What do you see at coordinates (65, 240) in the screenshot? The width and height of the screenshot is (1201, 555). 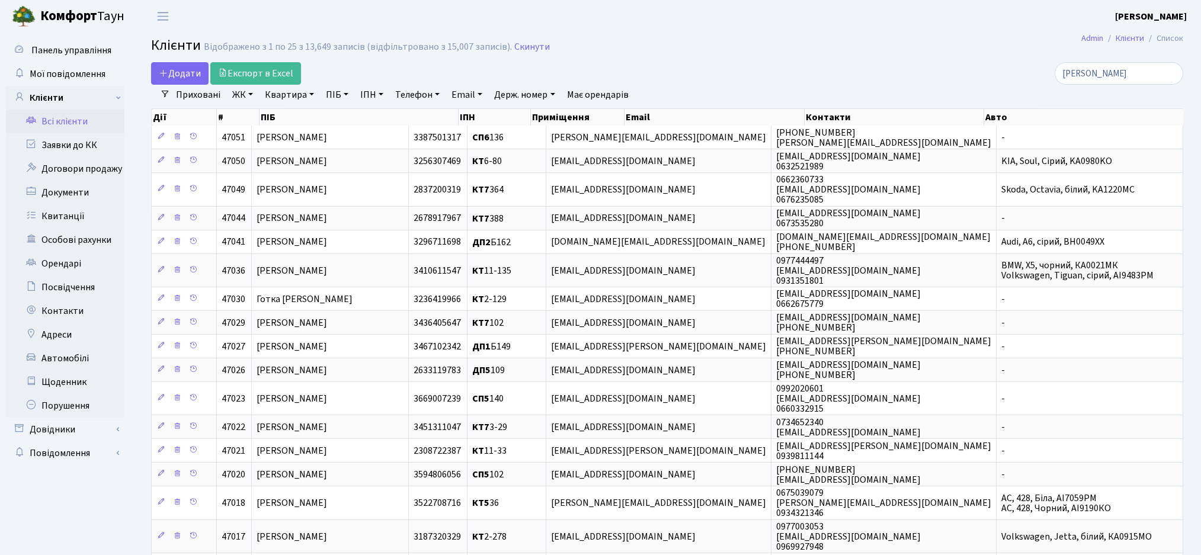 I see `a: Особові рахунки` at bounding box center [65, 240].